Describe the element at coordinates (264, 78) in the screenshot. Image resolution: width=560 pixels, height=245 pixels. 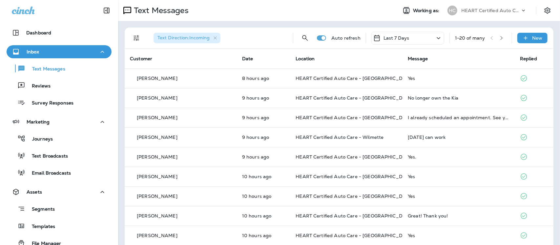
I see `p: Aug 14, 2025 12:14 PM` at that location.